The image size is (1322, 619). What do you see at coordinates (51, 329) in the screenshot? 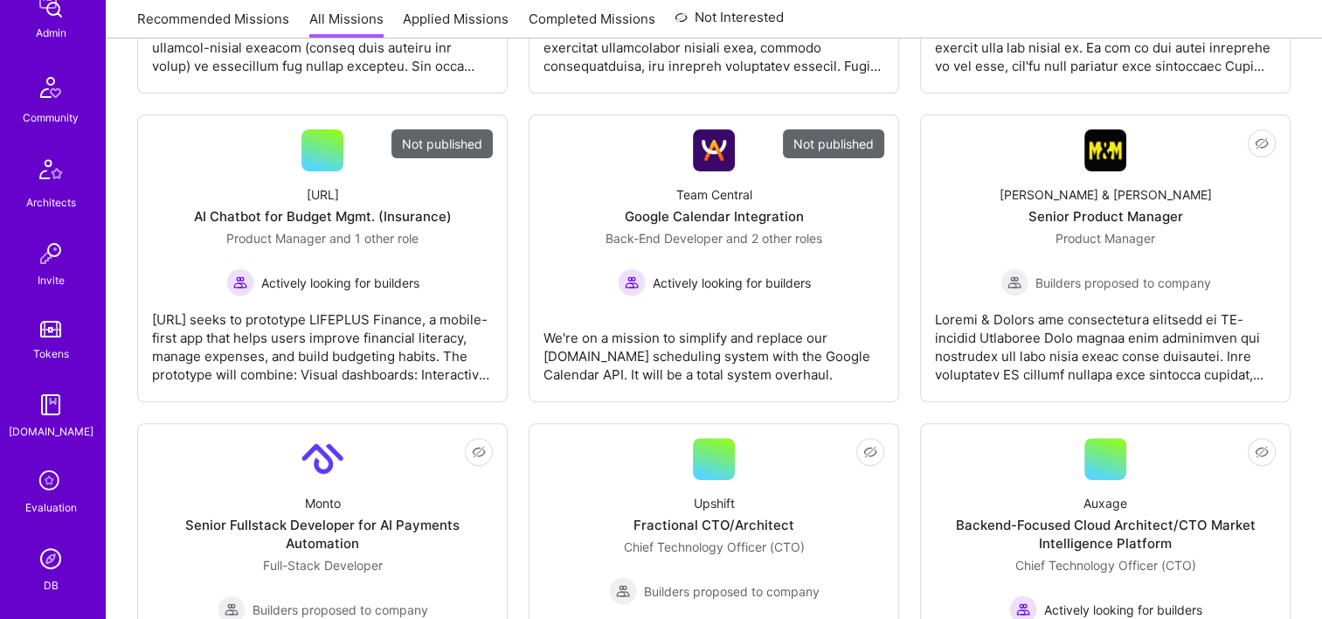
I see `img: tokens` at bounding box center [51, 329].